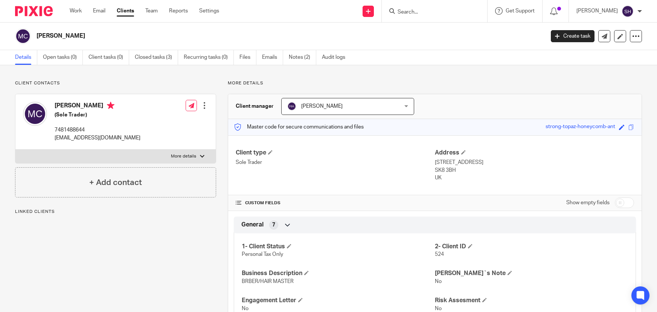  I want to click on a: Reports, so click(179, 11).